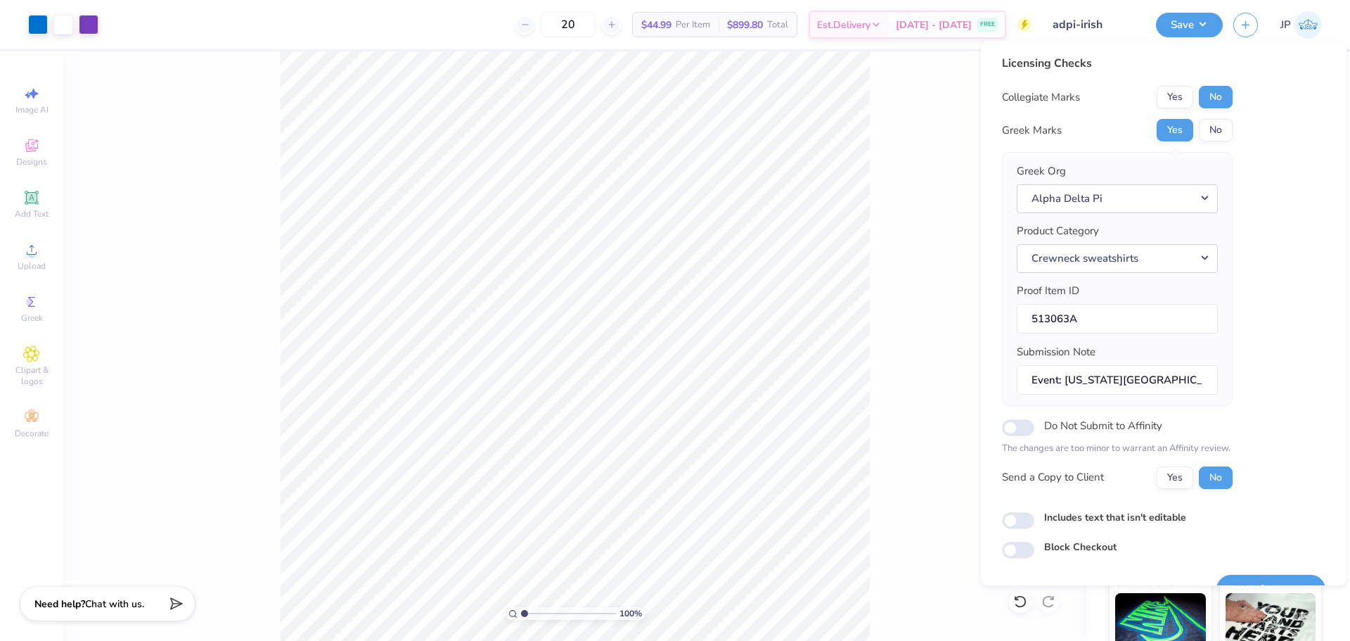  I want to click on div: Collegiate Marks, so click(1041, 97).